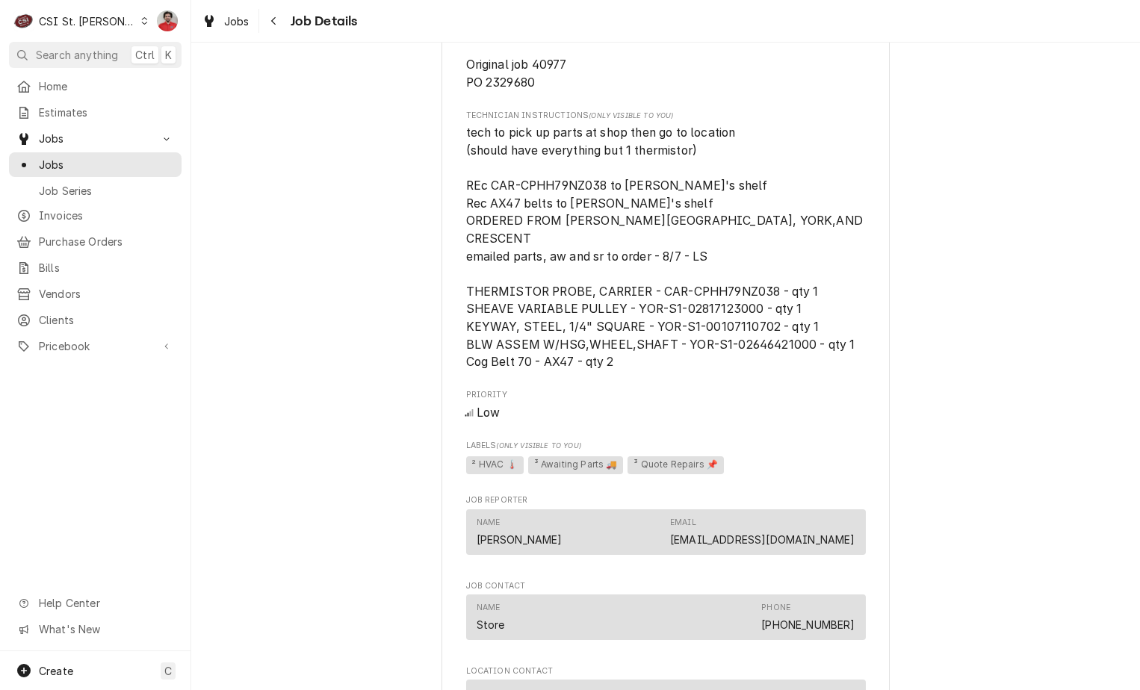 The height and width of the screenshot is (690, 1140). What do you see at coordinates (105, 629) in the screenshot?
I see `span: What's New` at bounding box center [105, 629].